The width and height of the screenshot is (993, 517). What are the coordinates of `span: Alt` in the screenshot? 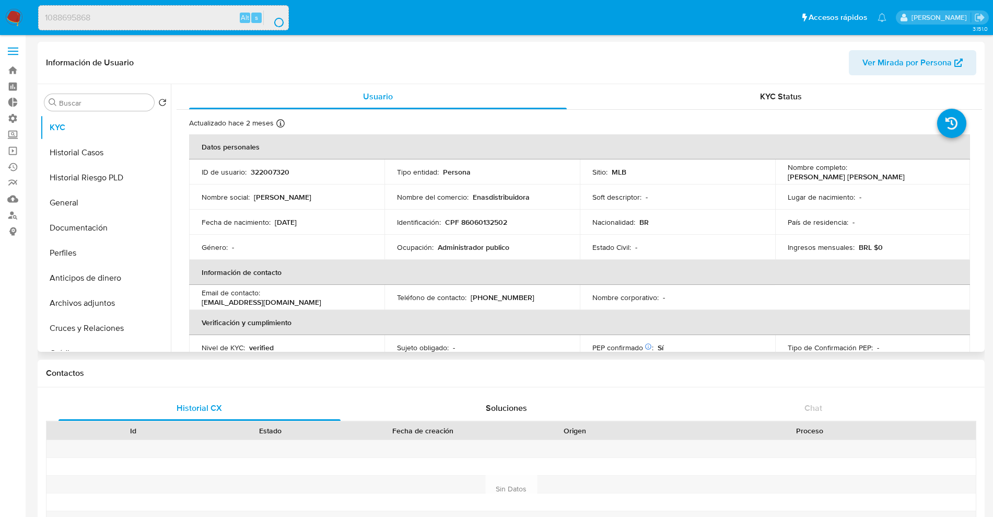 It's located at (245, 17).